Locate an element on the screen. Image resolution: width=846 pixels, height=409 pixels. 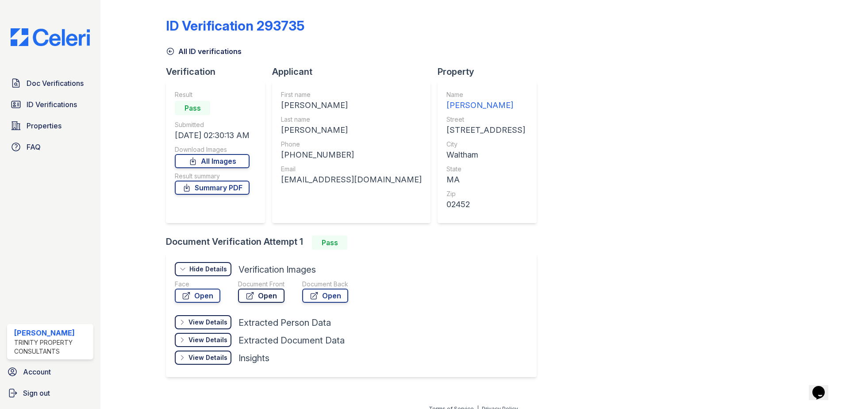
div: Hide Details is located at coordinates (208, 269).